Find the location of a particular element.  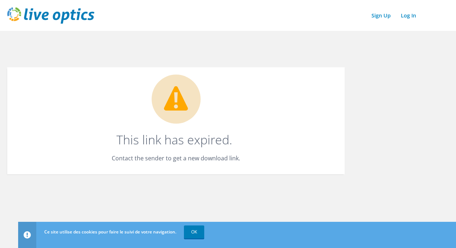

span: Ce site utilise des cookies pour faire le suivi de votre navigation. is located at coordinates (110, 231).